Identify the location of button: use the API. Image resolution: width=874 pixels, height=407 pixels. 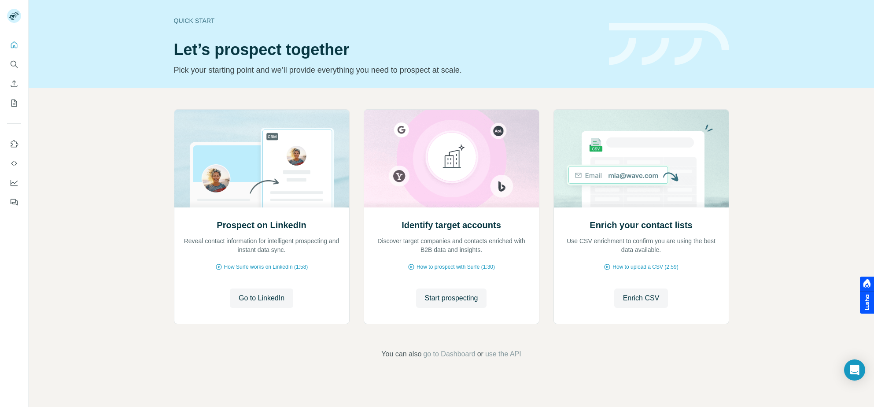
(503, 354).